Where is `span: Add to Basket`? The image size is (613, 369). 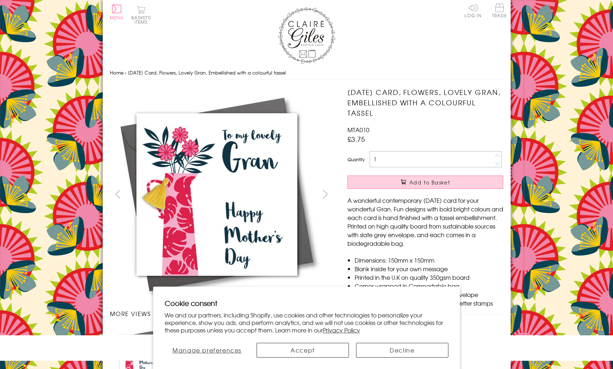
span: Add to Basket is located at coordinates (430, 182).